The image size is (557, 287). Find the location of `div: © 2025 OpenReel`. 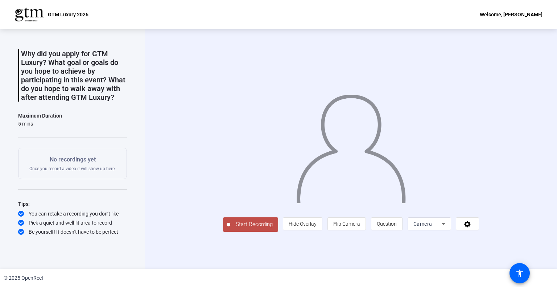

div: © 2025 OpenReel is located at coordinates (23, 278).